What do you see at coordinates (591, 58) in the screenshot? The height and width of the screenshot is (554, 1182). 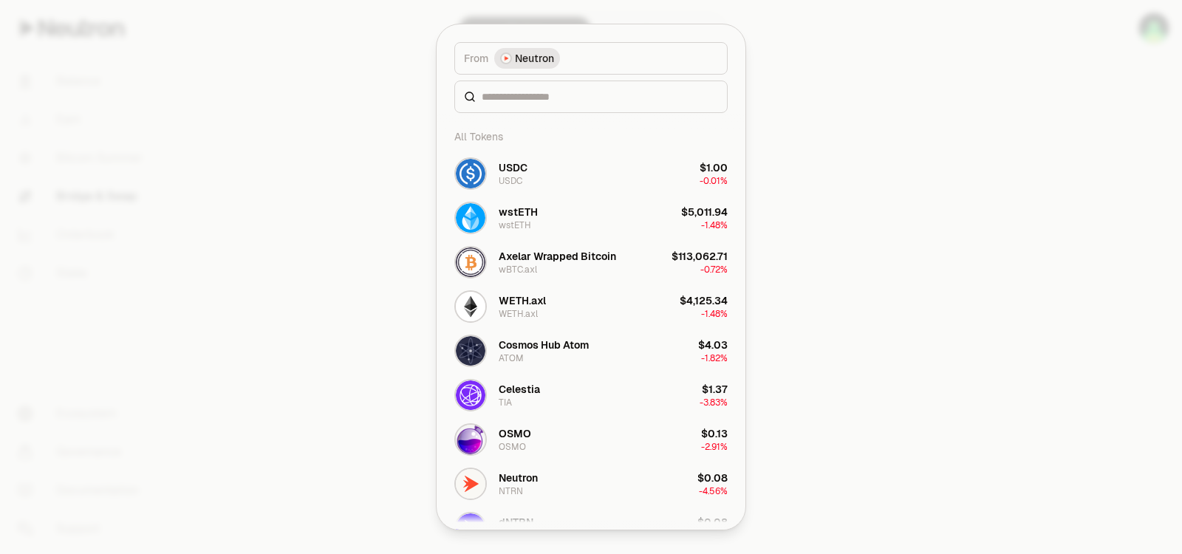 I see `button: FromNeutron LogoNeutron` at bounding box center [591, 58].